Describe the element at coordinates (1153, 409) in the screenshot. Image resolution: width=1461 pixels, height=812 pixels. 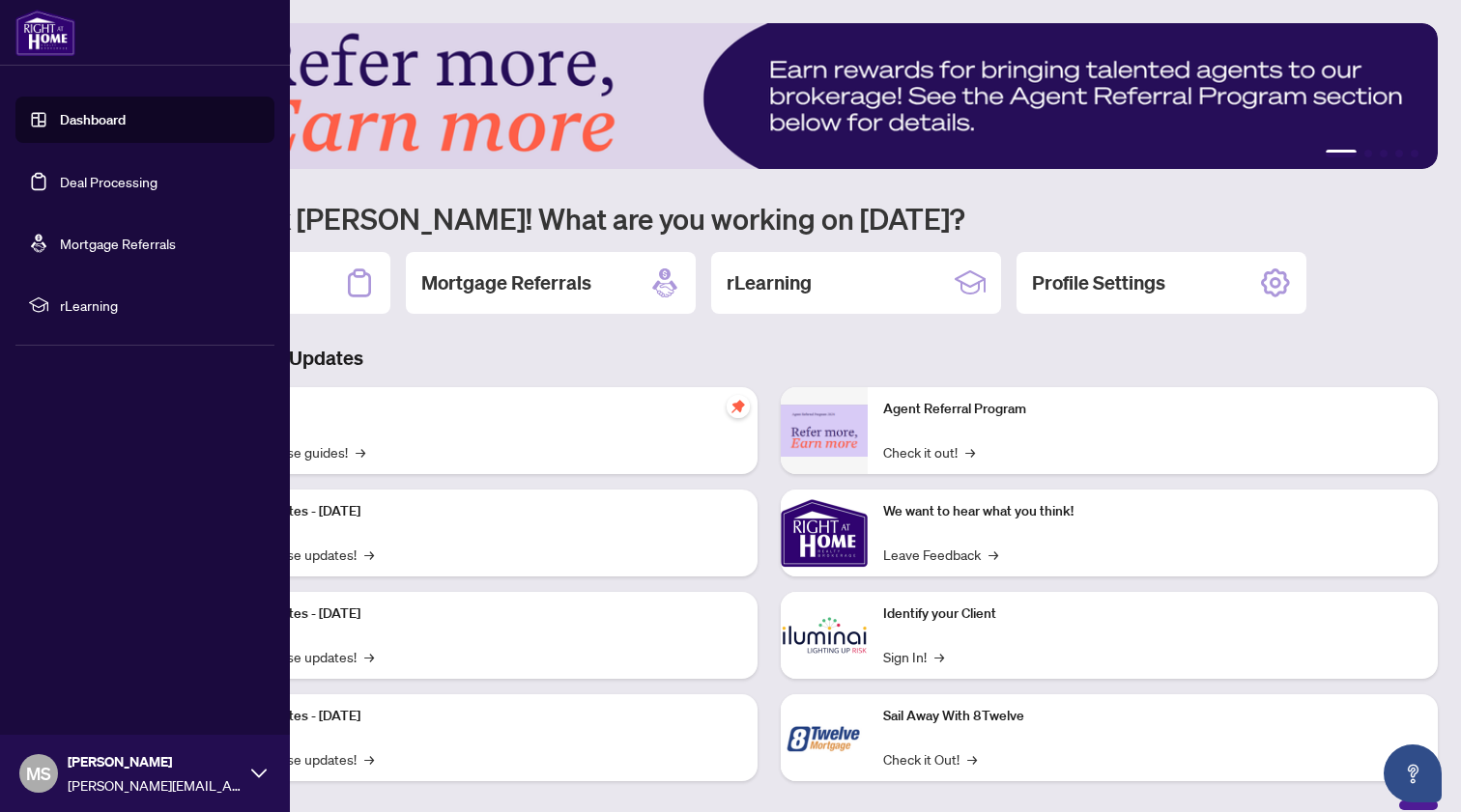
I see `p: Agent Referral Program` at that location.